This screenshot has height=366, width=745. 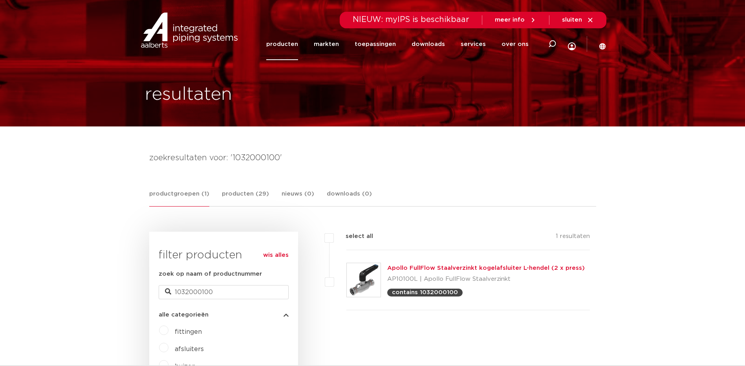 I want to click on nav: Menu, so click(x=397, y=44).